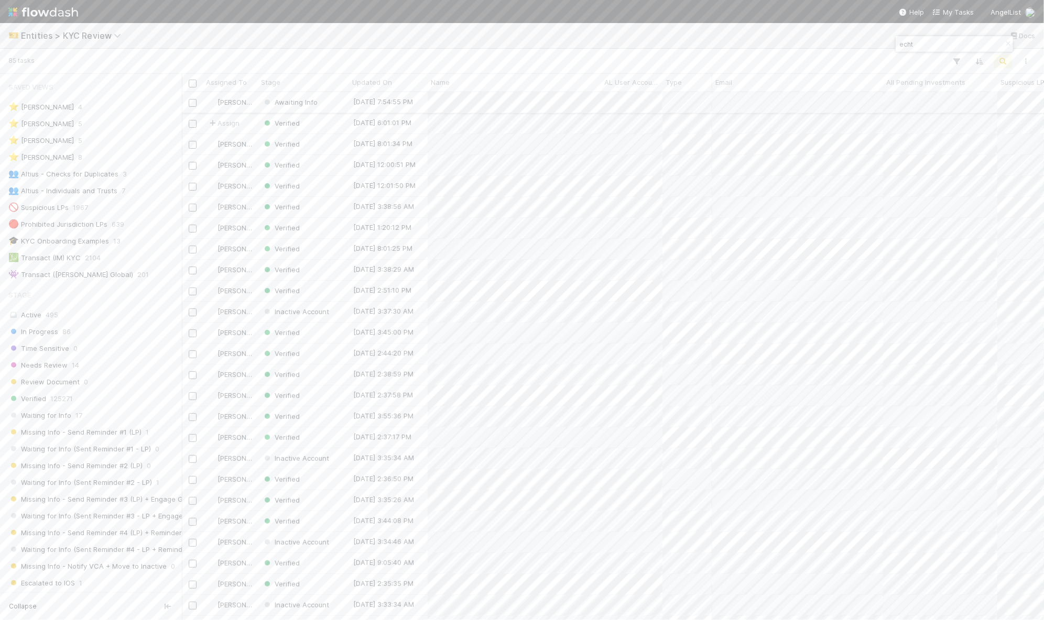 The width and height of the screenshot is (1044, 620). Describe the element at coordinates (73, 36) in the screenshot. I see `span: Entities > KYC Review` at that location.